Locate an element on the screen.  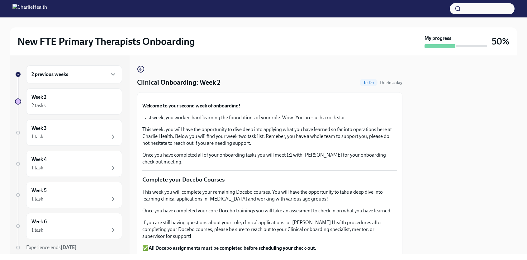
a: Week 61 task is located at coordinates (69, 226).